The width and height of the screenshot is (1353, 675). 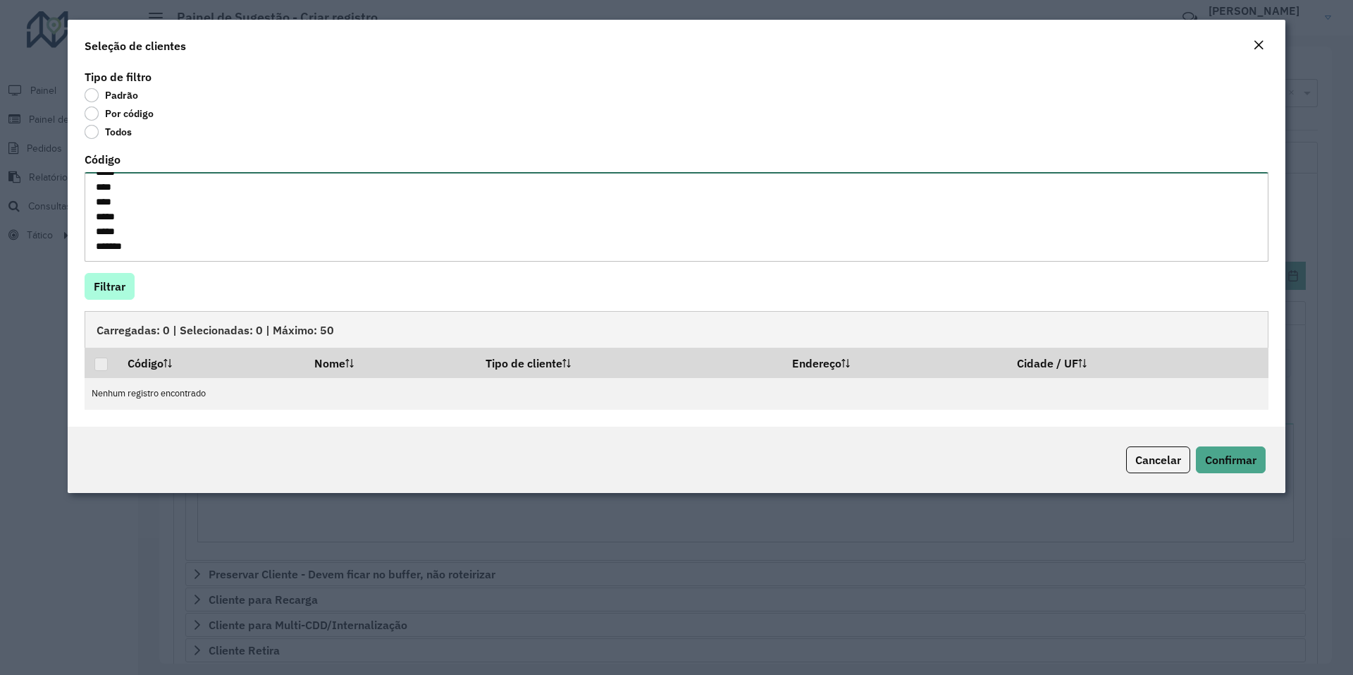 I want to click on button: Confirmar, so click(x=1231, y=460).